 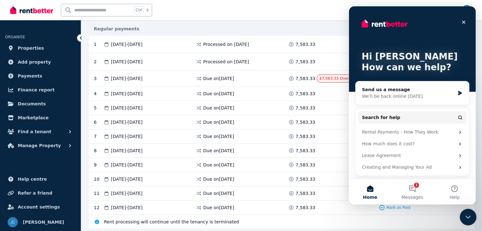 What do you see at coordinates (40, 207) in the screenshot?
I see `a: Account settings` at bounding box center [40, 207].